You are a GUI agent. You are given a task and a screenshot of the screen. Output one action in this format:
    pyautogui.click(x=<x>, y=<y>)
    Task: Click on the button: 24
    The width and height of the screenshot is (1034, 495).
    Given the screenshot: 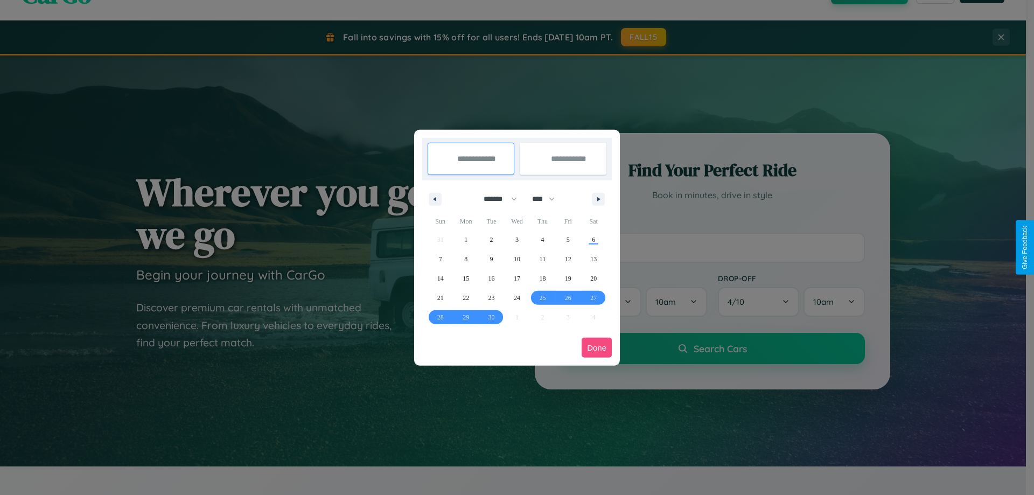 What is the action you would take?
    pyautogui.click(x=516, y=298)
    